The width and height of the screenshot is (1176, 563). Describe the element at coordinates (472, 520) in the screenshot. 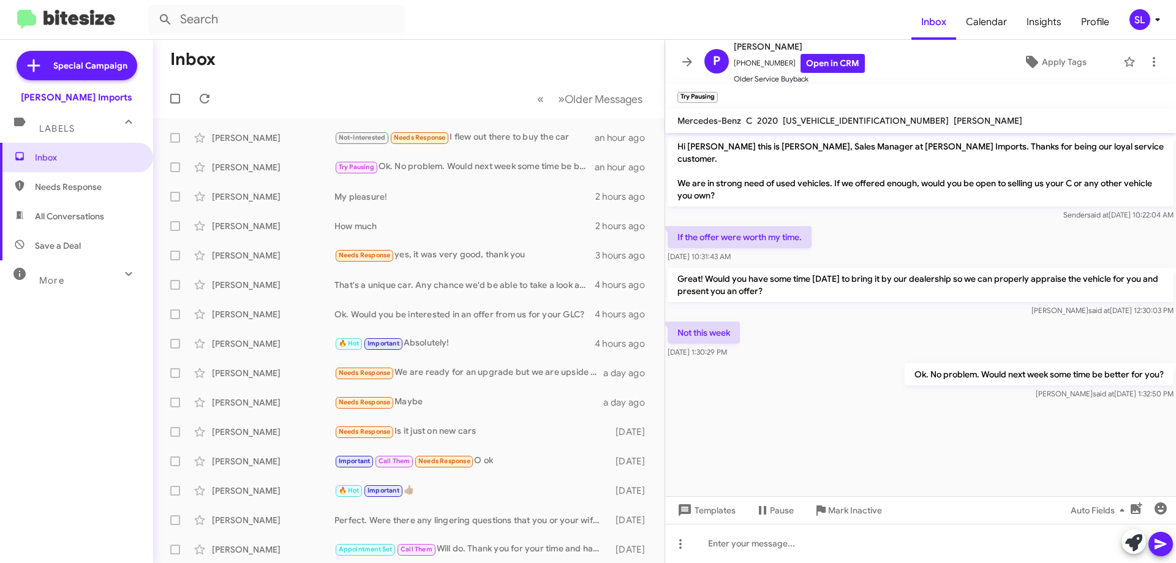

I see `div: Perfect. Were there any lingering questions that you or your wife had about the GLE or need any i...` at that location.